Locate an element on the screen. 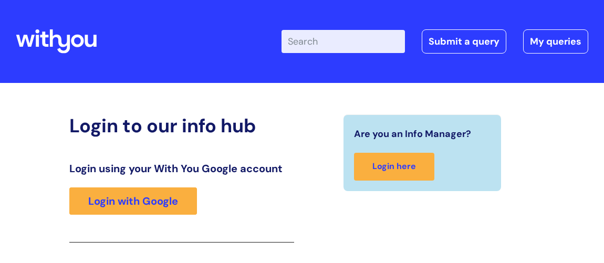  input: Search is located at coordinates (343, 42).